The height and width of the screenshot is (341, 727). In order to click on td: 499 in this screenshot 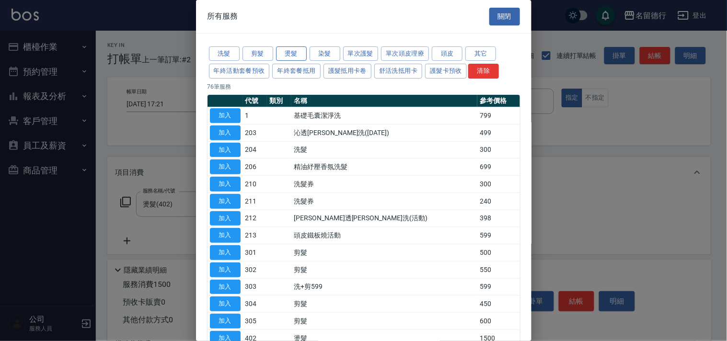, I will do `click(499, 133)`.